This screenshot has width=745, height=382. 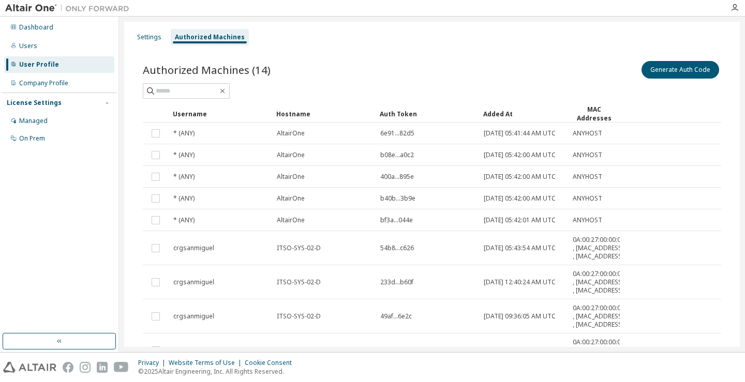 What do you see at coordinates (209, 37) in the screenshot?
I see `div: Authorized Machines` at bounding box center [209, 37].